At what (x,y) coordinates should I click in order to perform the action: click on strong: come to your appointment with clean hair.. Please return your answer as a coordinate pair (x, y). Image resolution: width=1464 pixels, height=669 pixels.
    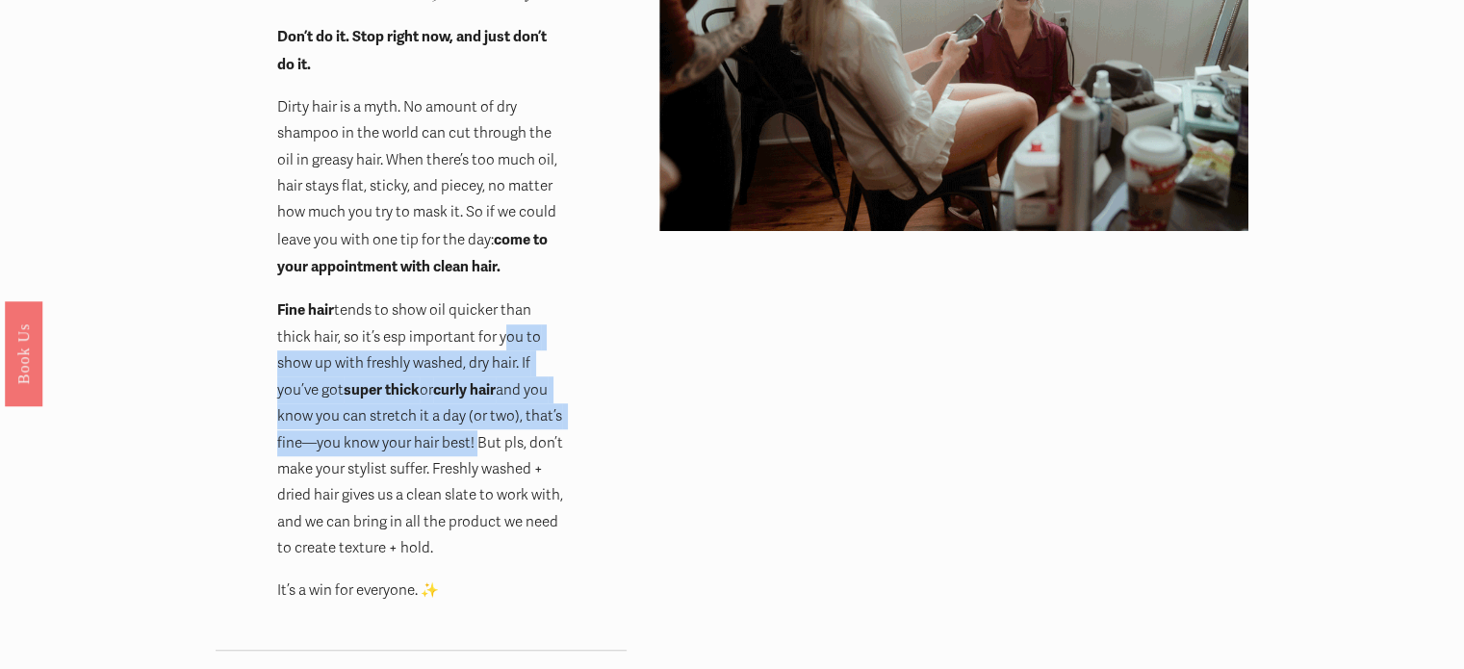
    Looking at the image, I should click on (414, 252).